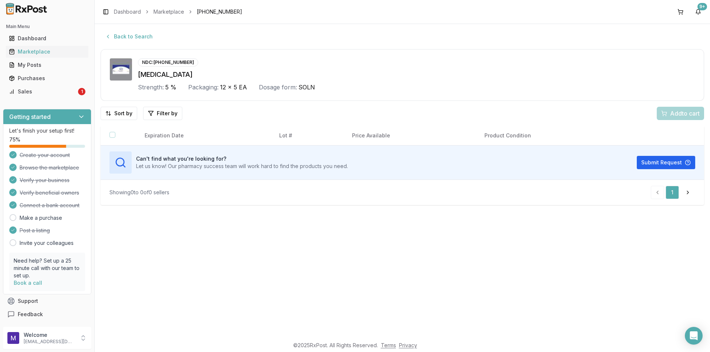 This screenshot has width=710, height=352. I want to click on p: Welcome, so click(49, 335).